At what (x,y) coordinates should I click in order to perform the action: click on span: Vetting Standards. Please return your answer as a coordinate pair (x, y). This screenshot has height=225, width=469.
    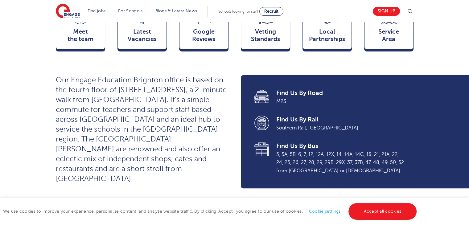
    Looking at the image, I should click on (266, 35).